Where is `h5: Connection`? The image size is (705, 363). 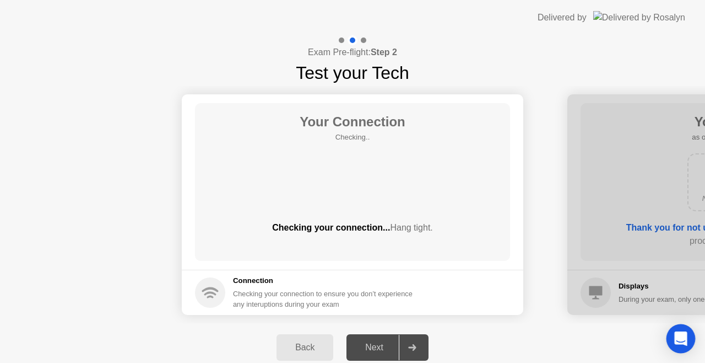 h5: Connection is located at coordinates (326, 280).